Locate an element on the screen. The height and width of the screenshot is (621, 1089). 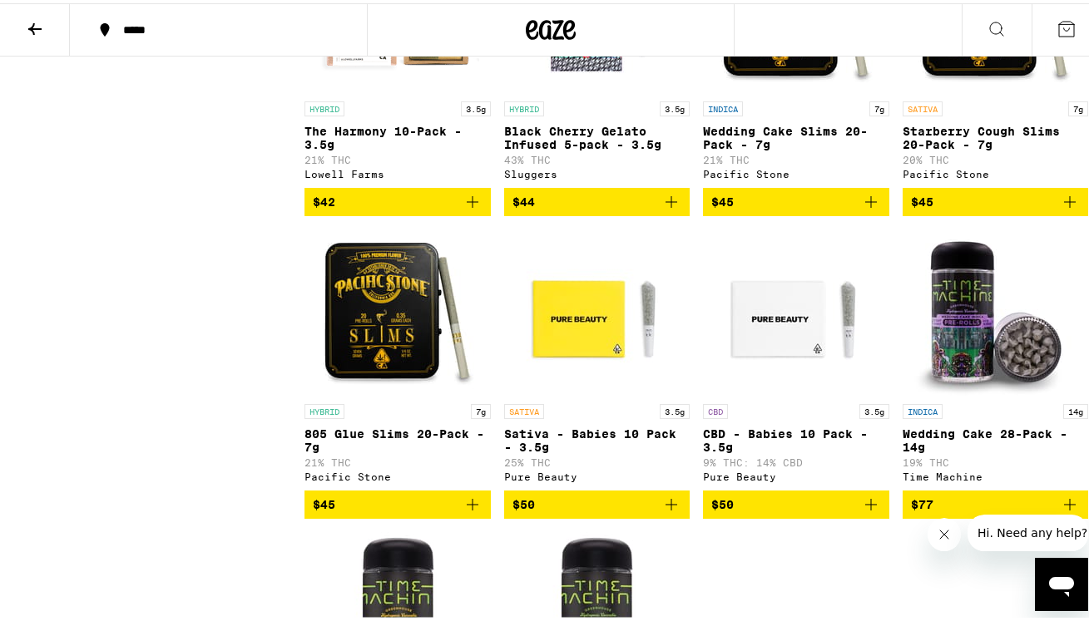
img: Pure Beauty - Sativa - Babies 10 Pack - 3.5g is located at coordinates (596, 309).